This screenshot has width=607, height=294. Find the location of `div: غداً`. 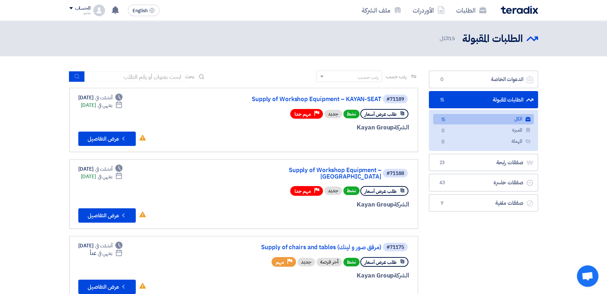

div: غداً is located at coordinates (106, 253).